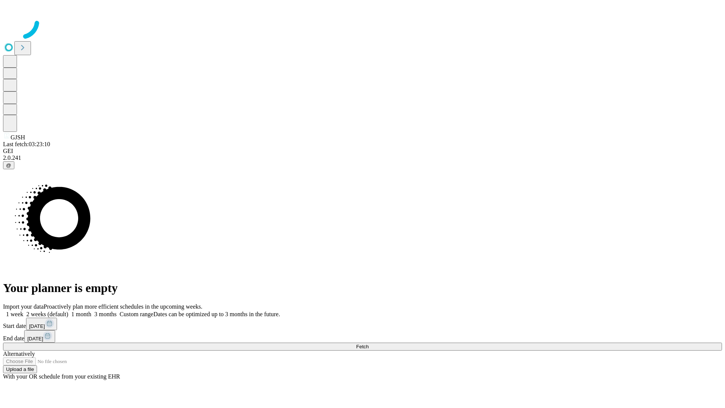 This screenshot has height=408, width=725. I want to click on div: Start date, so click(363, 324).